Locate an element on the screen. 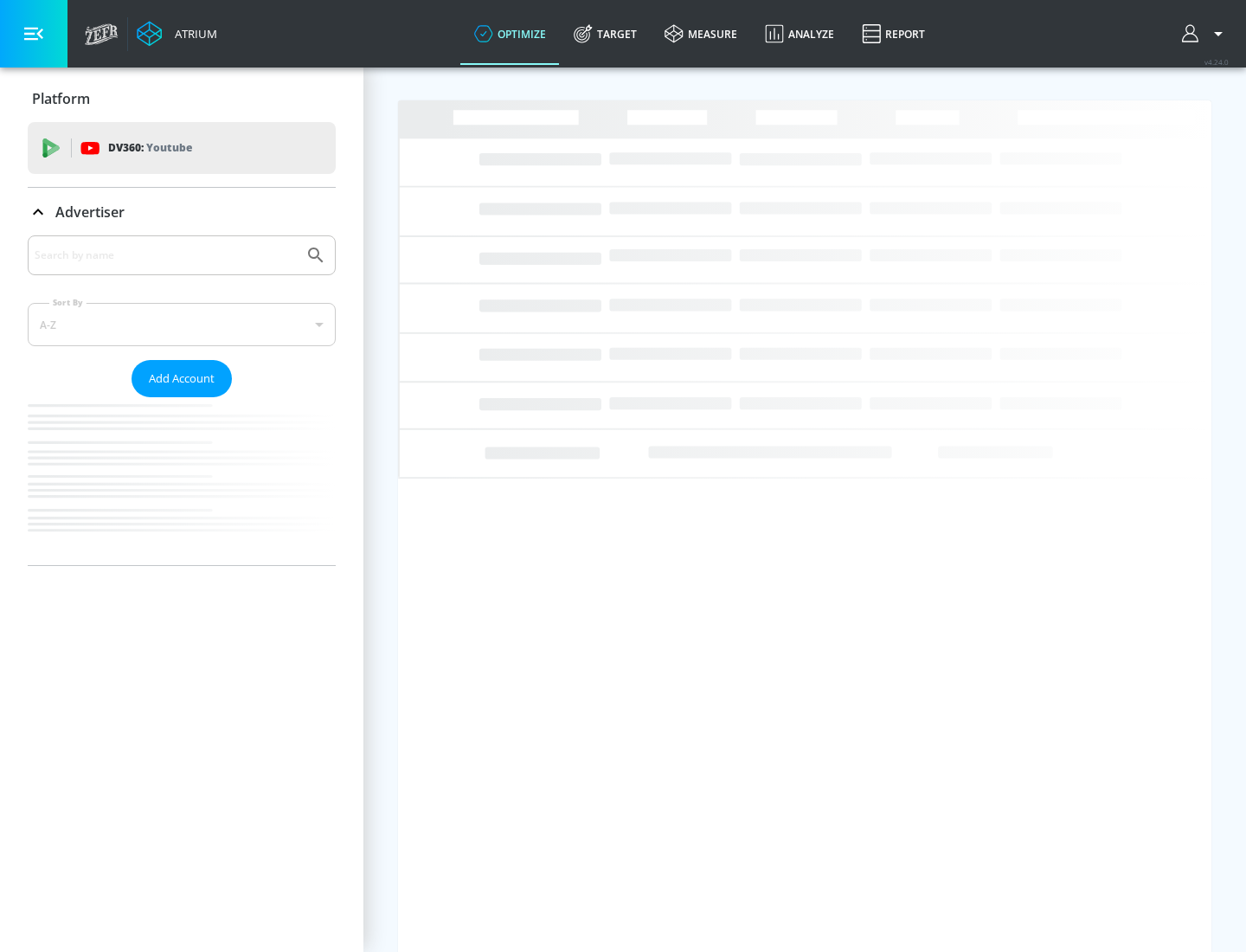 This screenshot has height=952, width=1246. div: DV360: Youtube is located at coordinates (182, 148).